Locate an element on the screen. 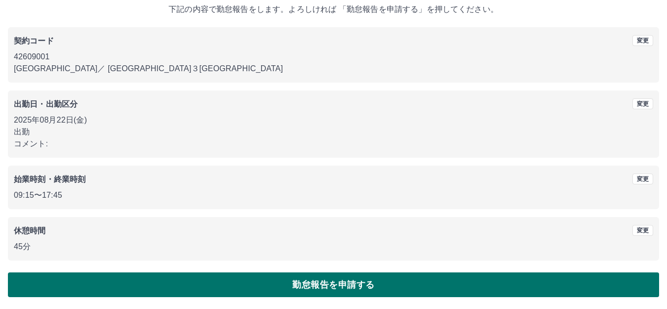 The image size is (667, 309). p: 42609001 is located at coordinates (333, 57).